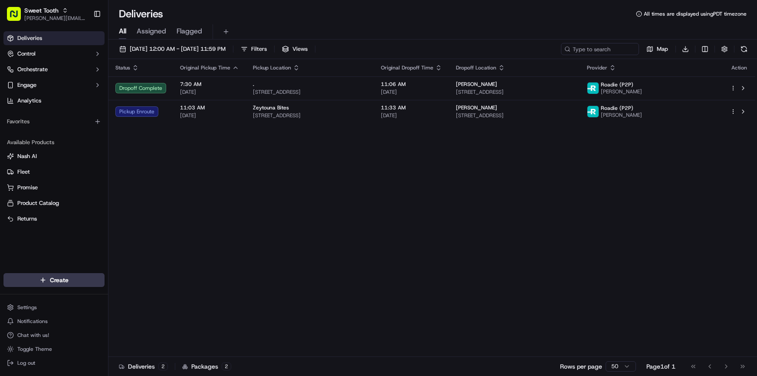  Describe the element at coordinates (54, 38) in the screenshot. I see `a: Deliveries` at that location.